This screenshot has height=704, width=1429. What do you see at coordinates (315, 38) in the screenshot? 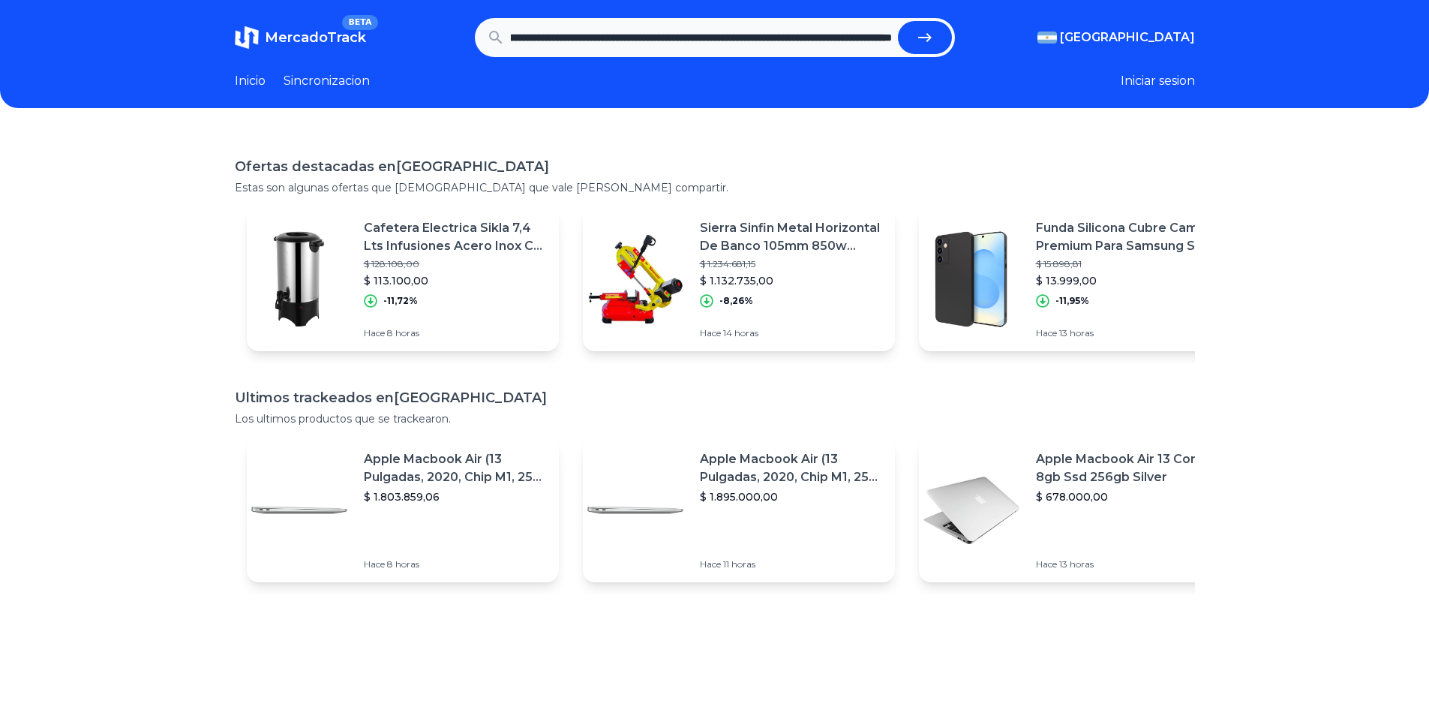
I see `span: MercadoTrack` at bounding box center [315, 38].